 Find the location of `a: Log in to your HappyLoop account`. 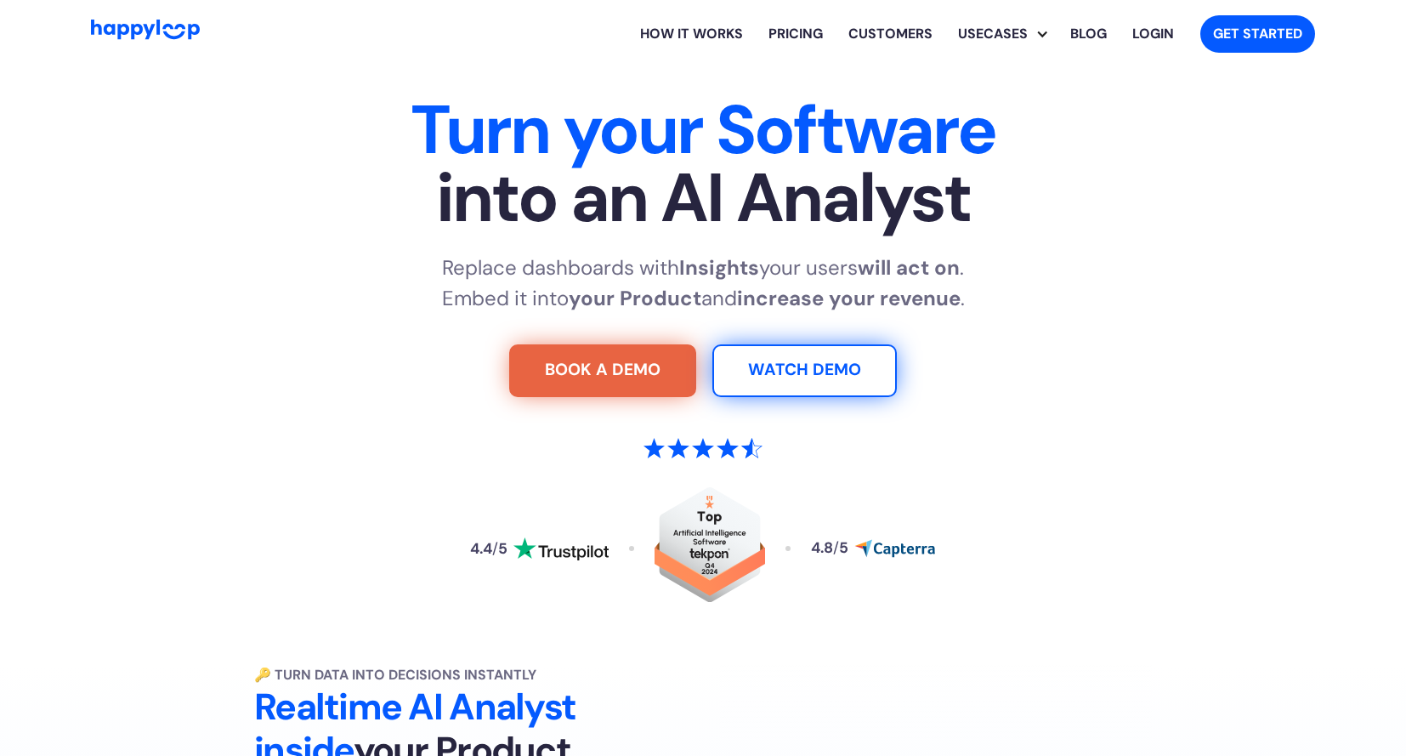

a: Log in to your HappyLoop account is located at coordinates (1152, 34).